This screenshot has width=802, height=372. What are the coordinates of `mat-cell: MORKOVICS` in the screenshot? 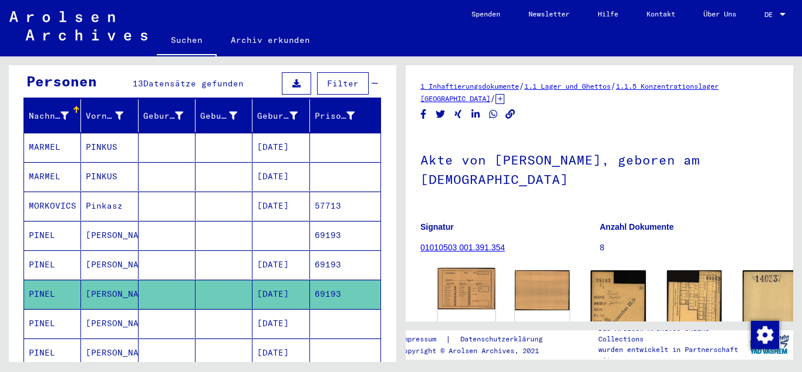 It's located at (52, 205).